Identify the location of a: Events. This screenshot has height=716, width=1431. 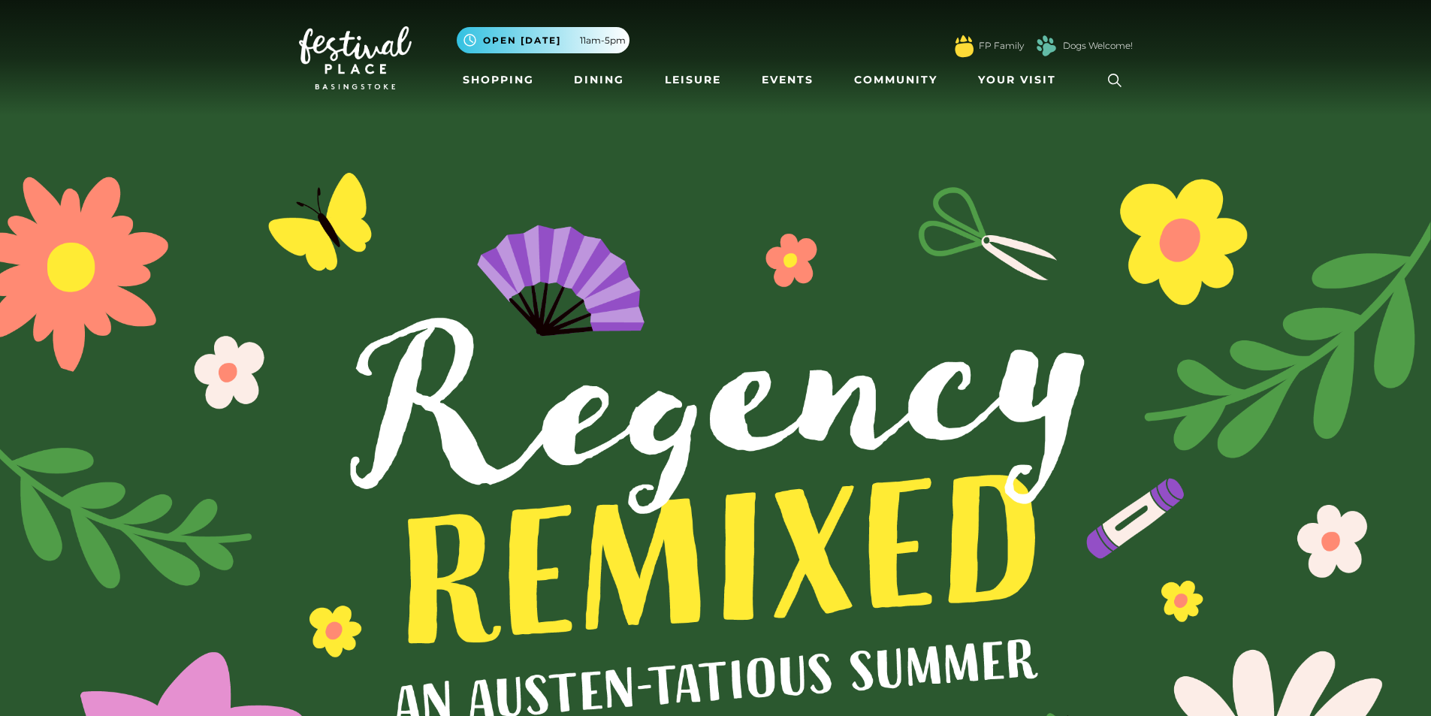
(787, 80).